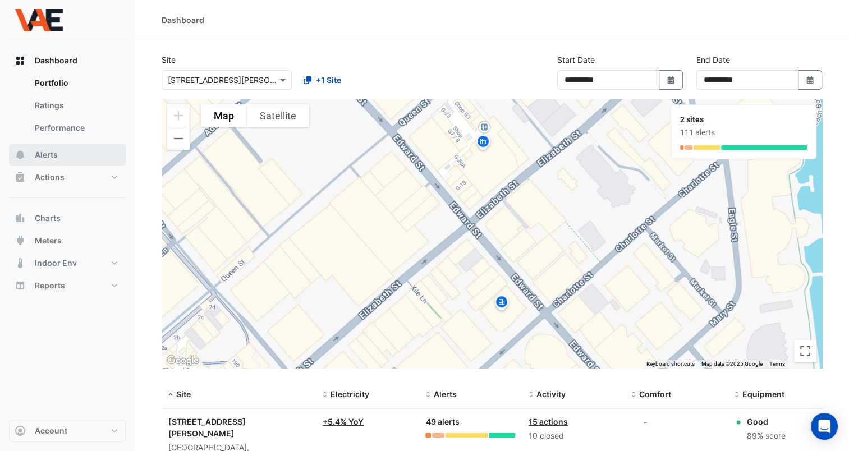 The image size is (849, 451). Describe the element at coordinates (766, 422) in the screenshot. I see `div: Good` at that location.